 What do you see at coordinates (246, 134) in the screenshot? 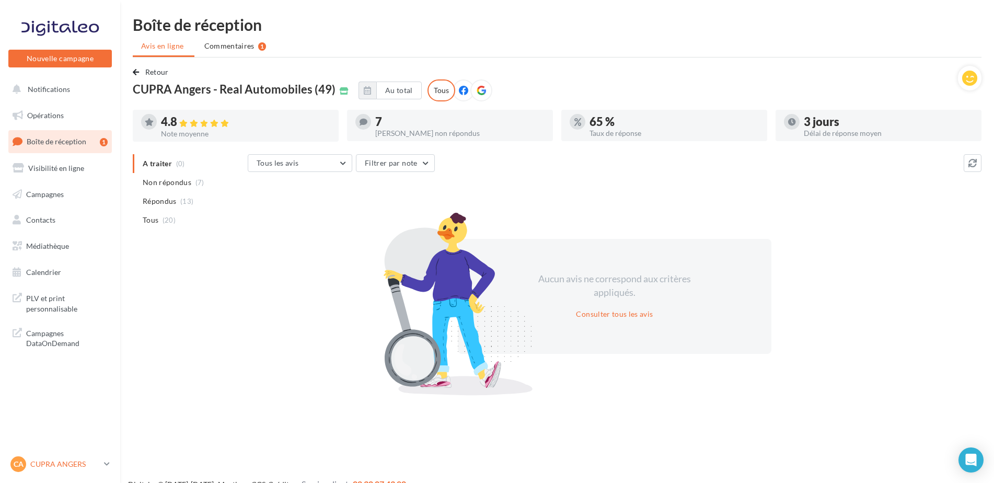
I see `div: Note moyenne` at bounding box center [246, 134].